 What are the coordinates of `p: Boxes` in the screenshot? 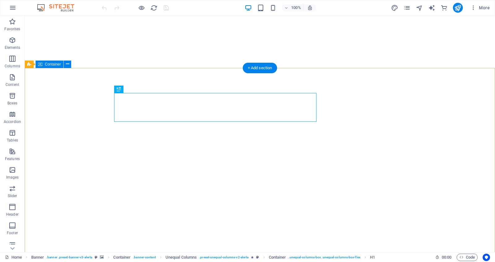 It's located at (12, 103).